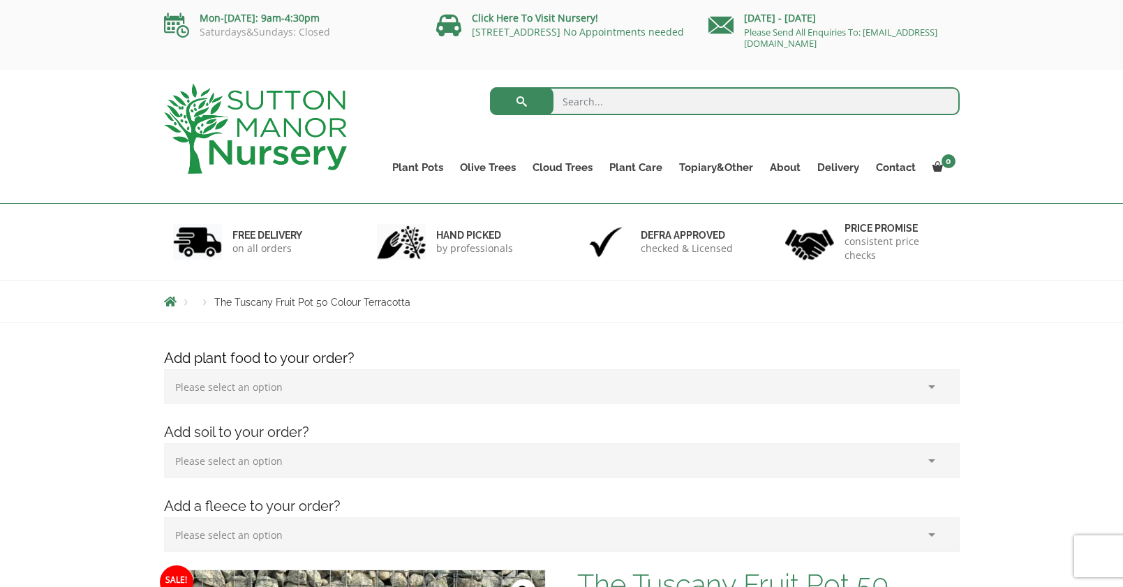 The image size is (1123, 587). Describe the element at coordinates (312, 302) in the screenshot. I see `span: The Tuscany Fruit Pot 50 Colour Terracotta` at that location.